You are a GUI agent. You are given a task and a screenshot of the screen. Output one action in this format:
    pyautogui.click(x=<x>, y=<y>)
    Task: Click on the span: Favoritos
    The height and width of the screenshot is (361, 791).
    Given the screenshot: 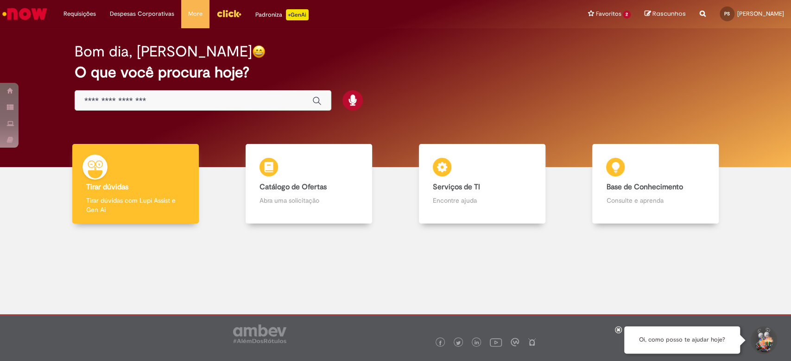 What is the action you would take?
    pyautogui.click(x=608, y=14)
    